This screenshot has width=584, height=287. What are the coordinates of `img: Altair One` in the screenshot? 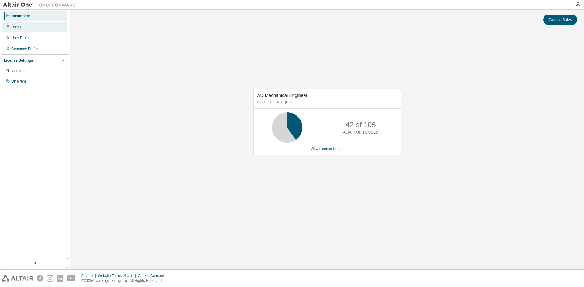 It's located at (41, 5).